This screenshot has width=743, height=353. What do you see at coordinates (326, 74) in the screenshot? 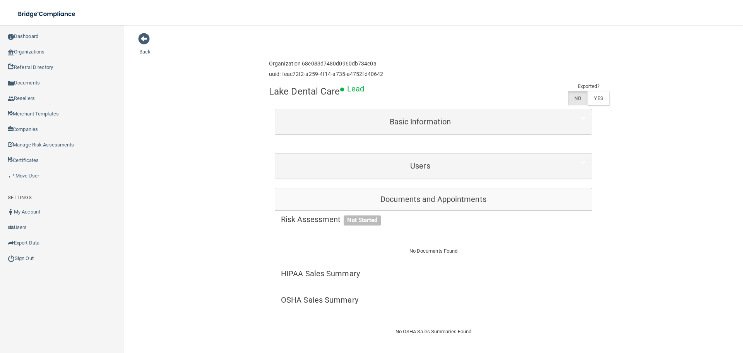
I see `h6: uuid: feac72f2-a259-4f14-a735-a4752fd40642` at bounding box center [326, 74].